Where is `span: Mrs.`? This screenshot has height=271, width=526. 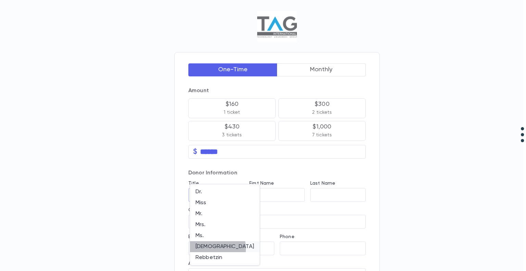
span: Mrs. is located at coordinates (225, 225).